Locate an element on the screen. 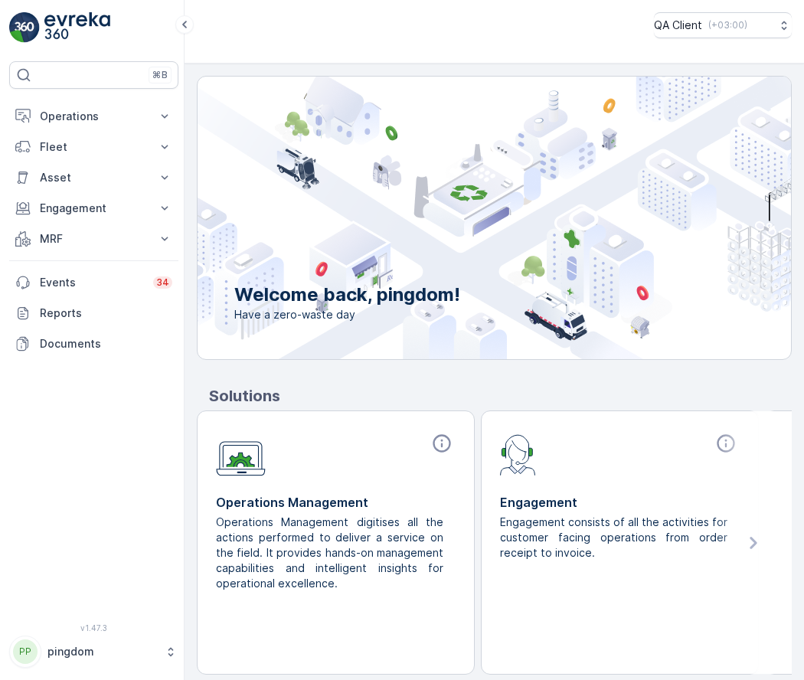 Image resolution: width=804 pixels, height=680 pixels. p: Fleet is located at coordinates (93, 147).